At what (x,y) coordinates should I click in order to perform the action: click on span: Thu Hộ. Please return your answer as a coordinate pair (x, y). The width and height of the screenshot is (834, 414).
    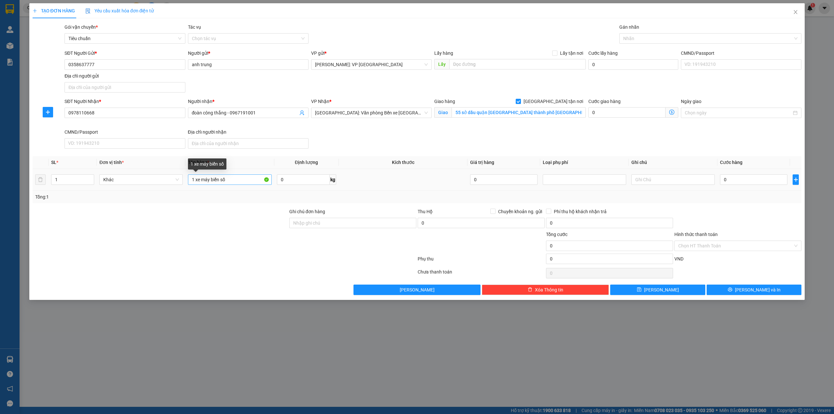
    Looking at the image, I should click on (425, 211).